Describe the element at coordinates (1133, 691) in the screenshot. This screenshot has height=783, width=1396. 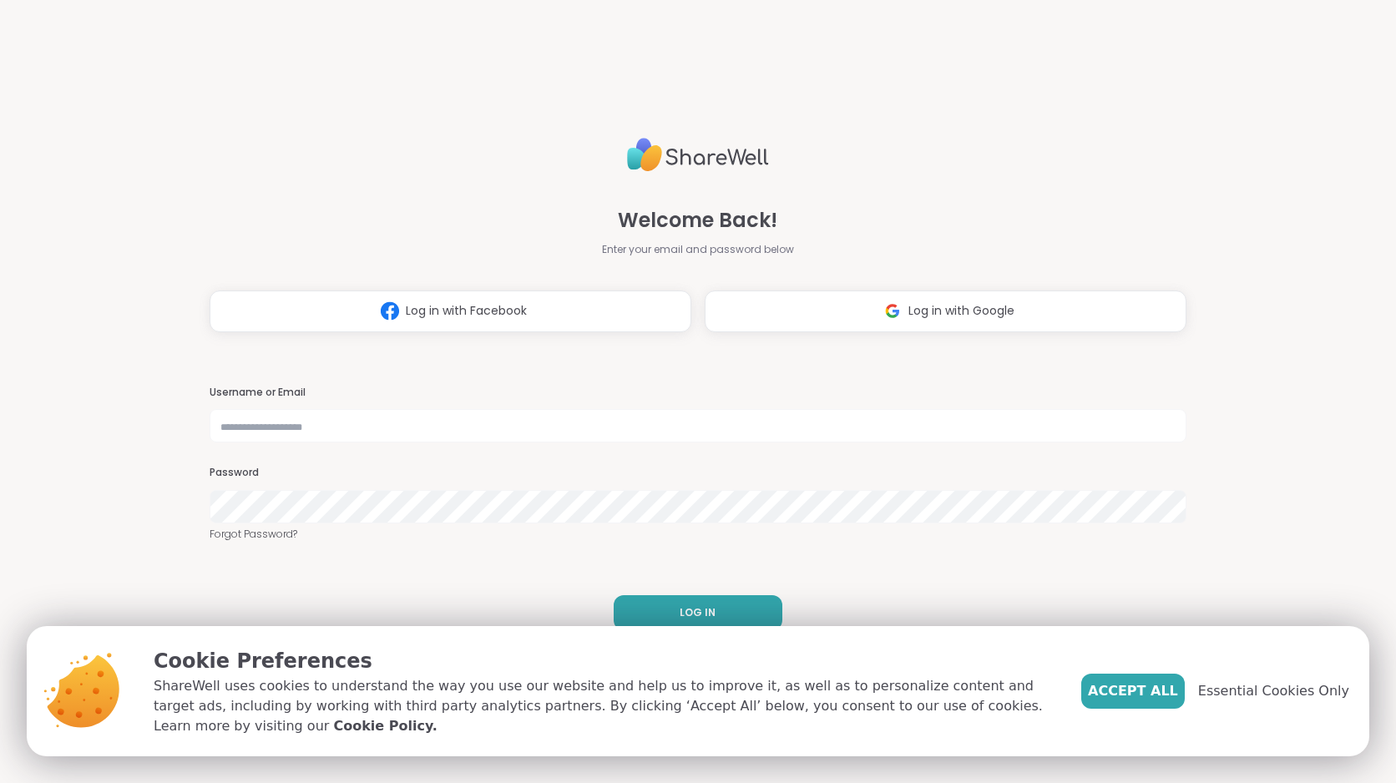
I see `button: Accept All` at that location.